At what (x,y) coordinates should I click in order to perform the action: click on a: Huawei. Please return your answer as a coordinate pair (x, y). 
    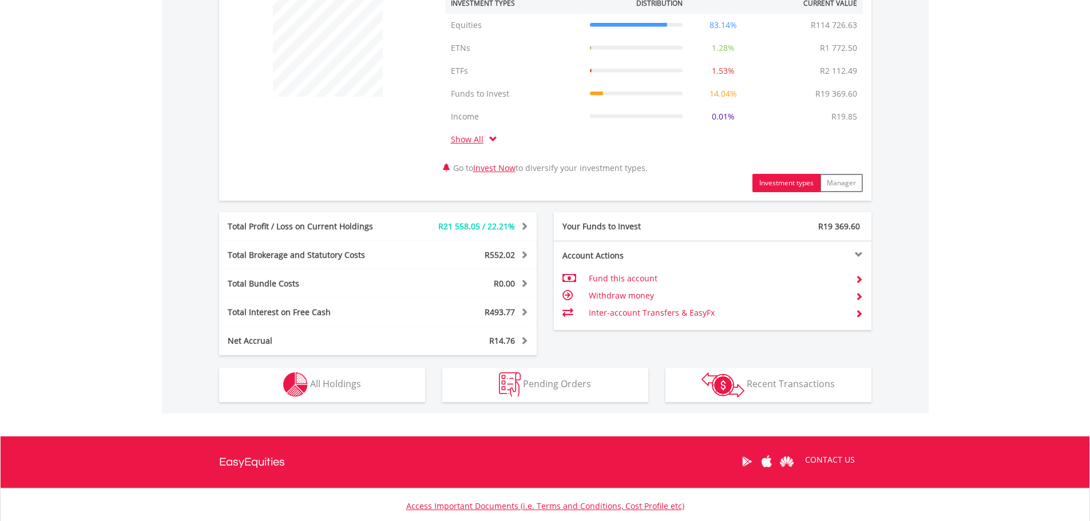
    Looking at the image, I should click on (787, 462).